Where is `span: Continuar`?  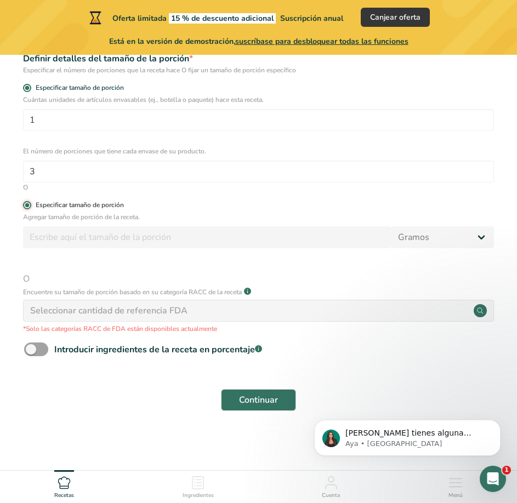
span: Continuar is located at coordinates (258, 400).